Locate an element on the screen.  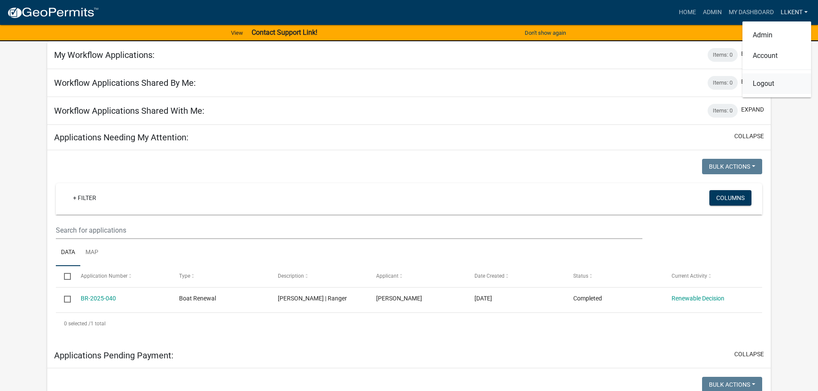
span: Jesse Riley | Ranger is located at coordinates (312, 299).